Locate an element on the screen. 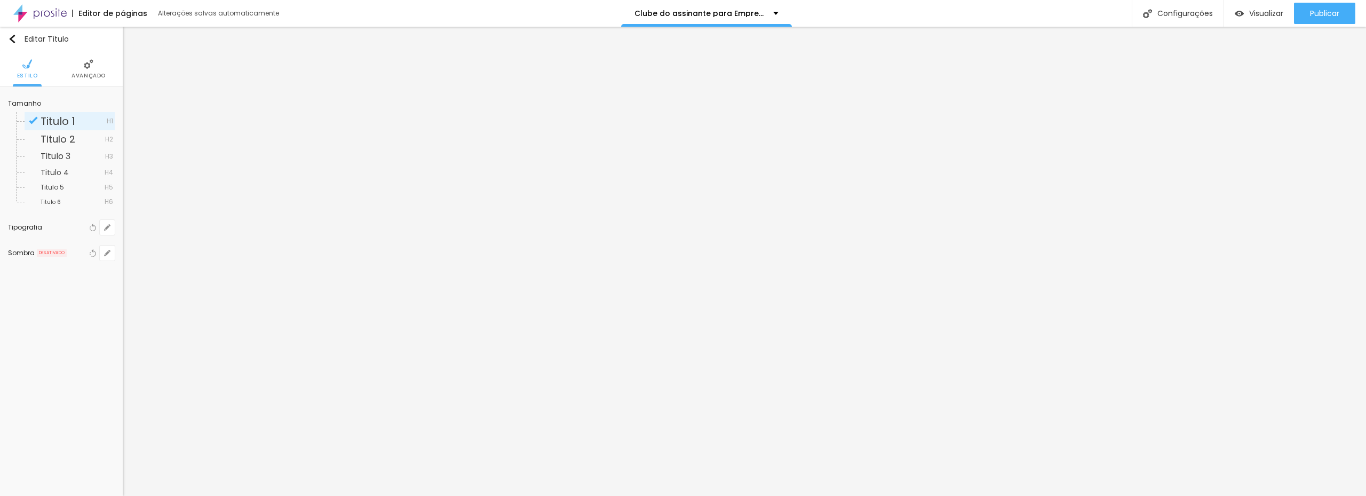  div: Alterações salvas automaticamente is located at coordinates (219, 13).